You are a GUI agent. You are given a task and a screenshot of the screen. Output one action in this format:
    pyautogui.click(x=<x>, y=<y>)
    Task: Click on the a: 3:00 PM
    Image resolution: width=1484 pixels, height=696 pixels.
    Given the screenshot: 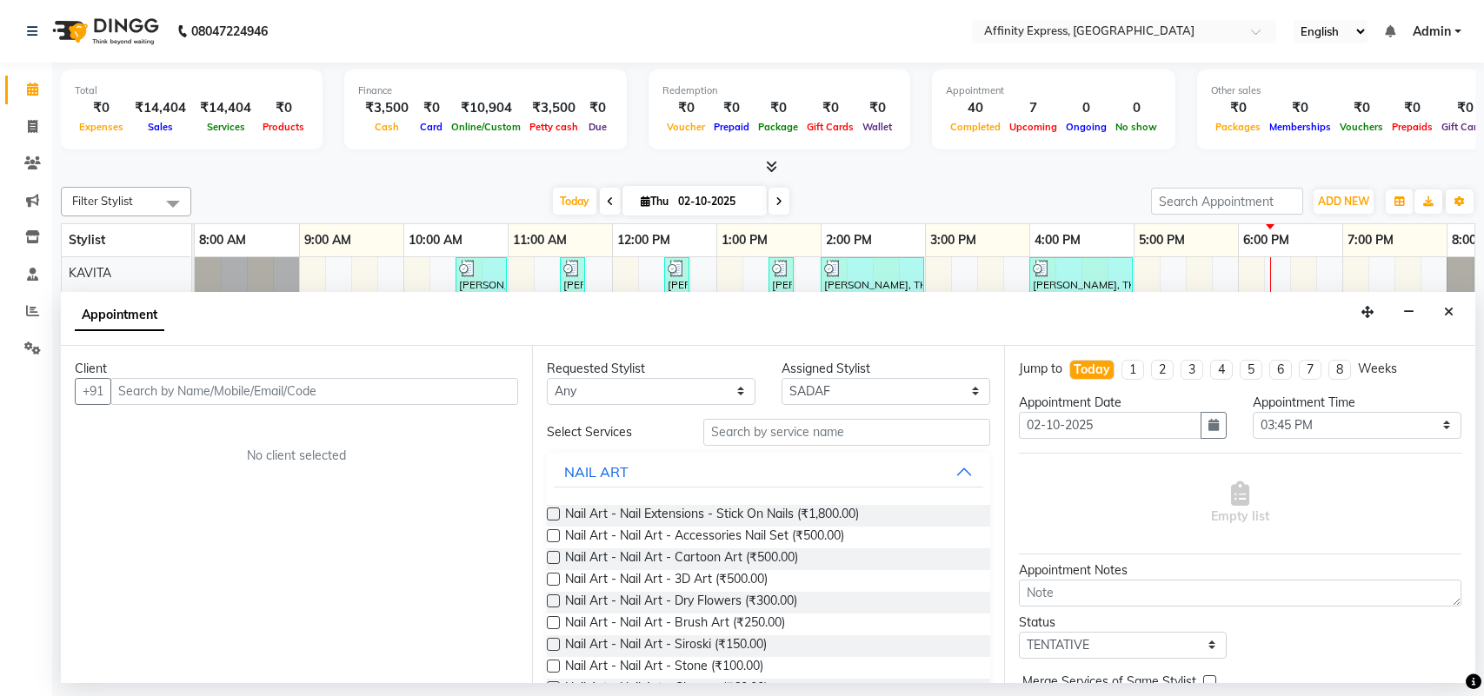 What is the action you would take?
    pyautogui.click(x=953, y=240)
    